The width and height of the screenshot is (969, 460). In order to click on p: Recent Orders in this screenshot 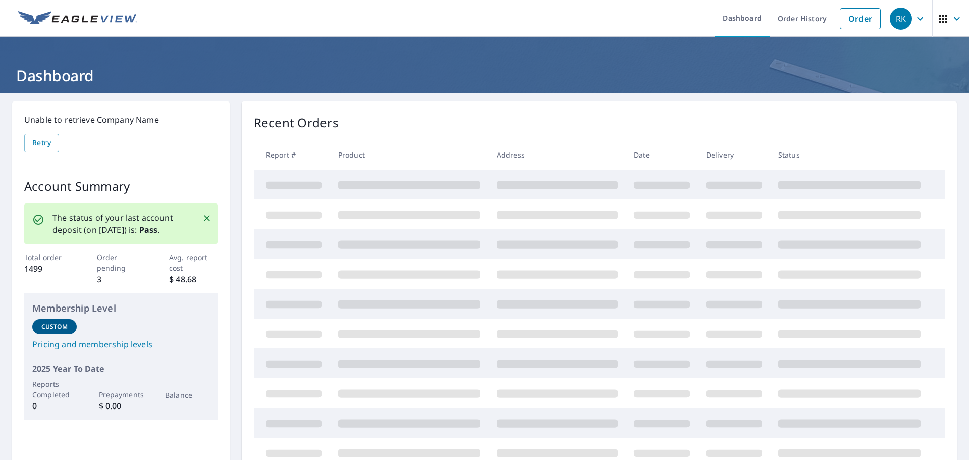, I will do `click(296, 123)`.